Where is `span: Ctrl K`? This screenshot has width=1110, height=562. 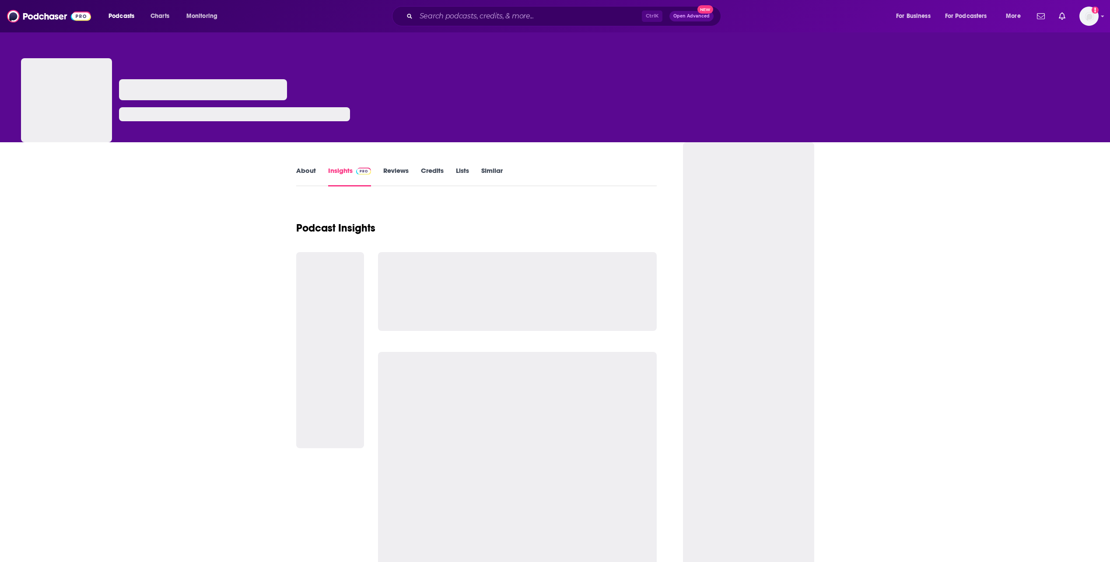
span: Ctrl K is located at coordinates (652, 16).